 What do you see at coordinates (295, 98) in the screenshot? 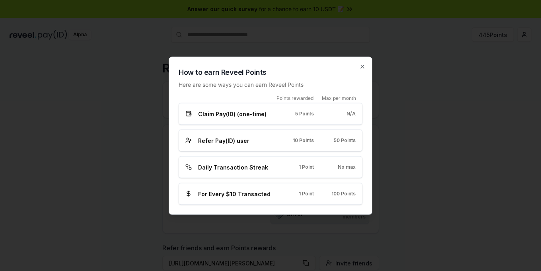
I see `span: Points rewarded` at bounding box center [295, 98].